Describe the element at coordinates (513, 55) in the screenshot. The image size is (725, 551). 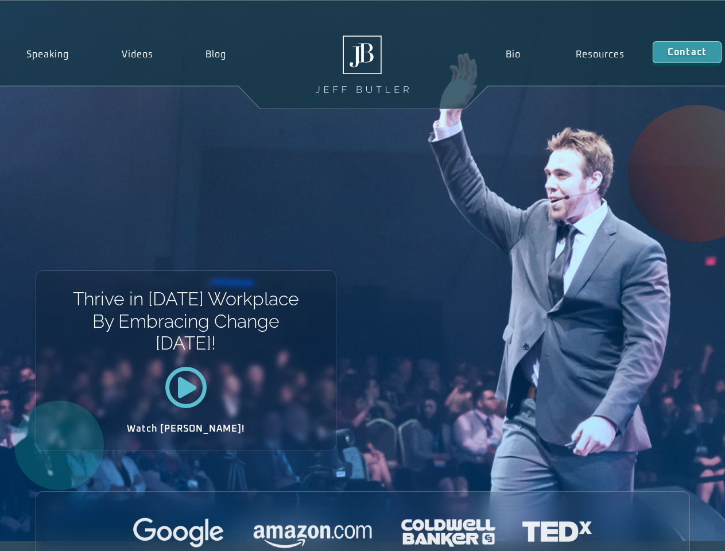
I see `a: Bio` at that location.